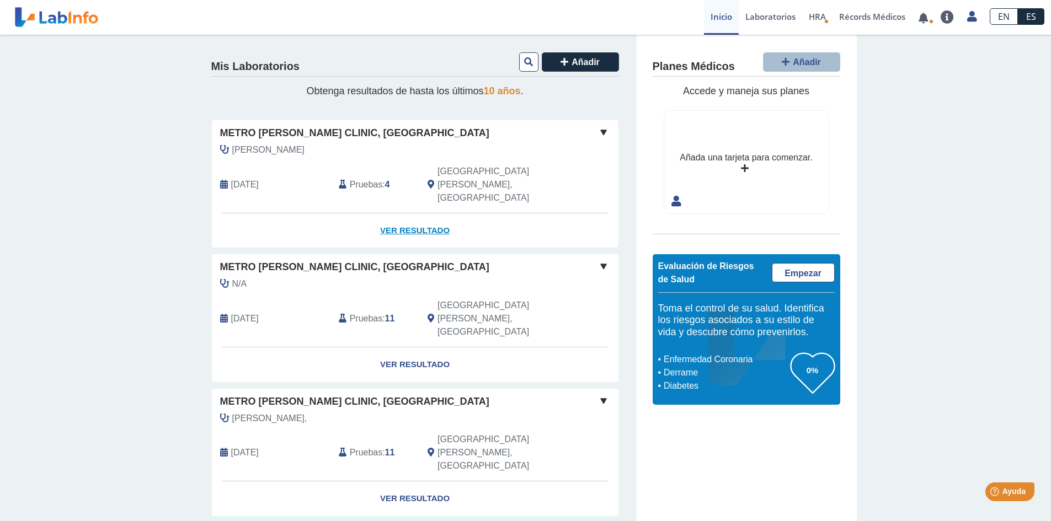  I want to click on span: 10 años, so click(502, 91).